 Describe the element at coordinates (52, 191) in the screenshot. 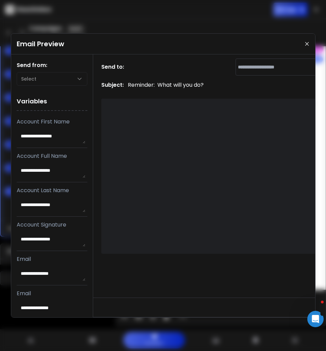

I see `p: Account Last Name` at that location.